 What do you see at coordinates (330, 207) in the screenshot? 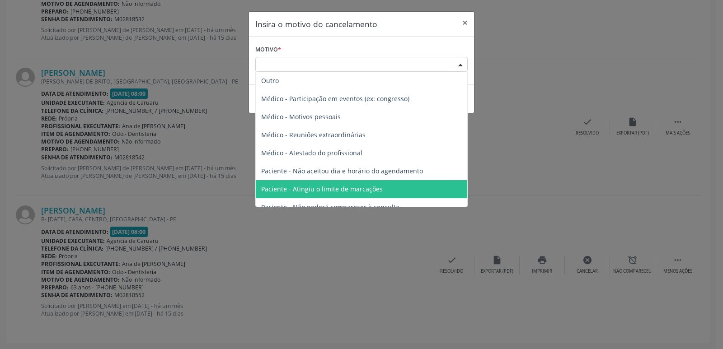
I see `span: Paciente - Não poderá comparecer à consulta` at bounding box center [330, 207].